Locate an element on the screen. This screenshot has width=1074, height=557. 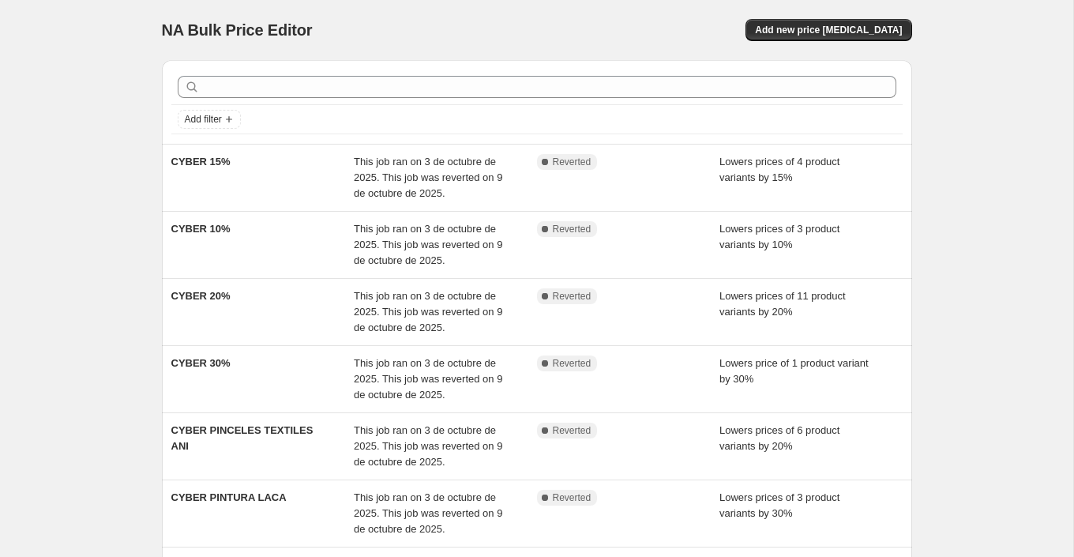
span: CYBER 10% is located at coordinates (200, 228).